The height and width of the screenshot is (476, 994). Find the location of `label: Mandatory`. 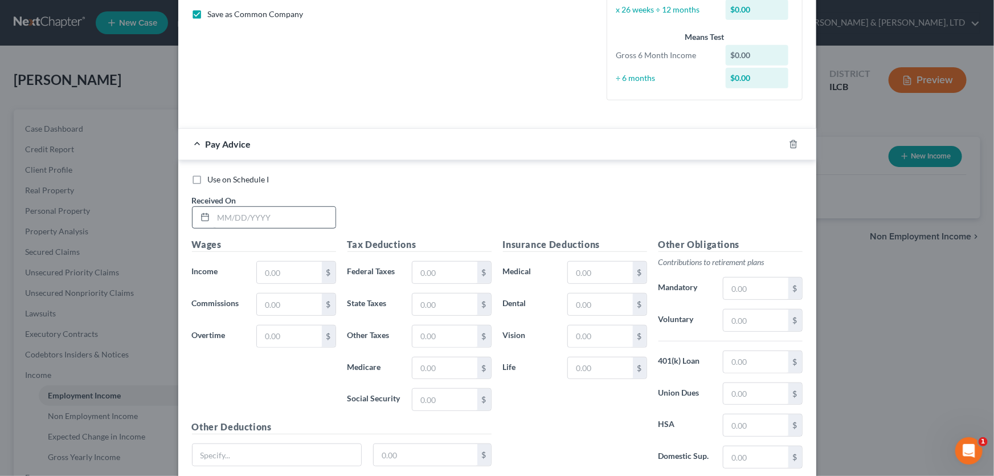

label: Mandatory is located at coordinates (685, 288).